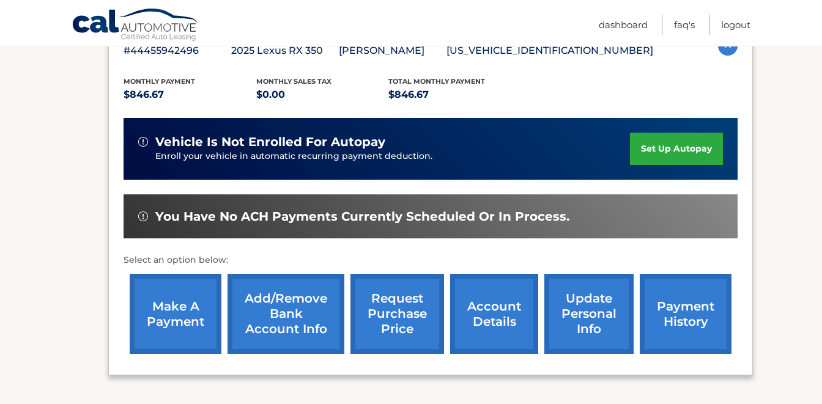  Describe the element at coordinates (589, 314) in the screenshot. I see `a: update personal info` at that location.